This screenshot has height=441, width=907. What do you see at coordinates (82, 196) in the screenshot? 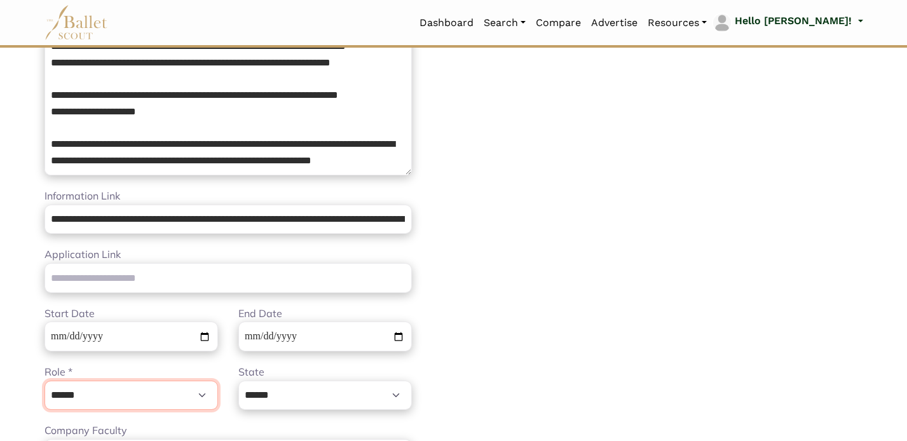
I see `label: Information Link` at bounding box center [82, 196].